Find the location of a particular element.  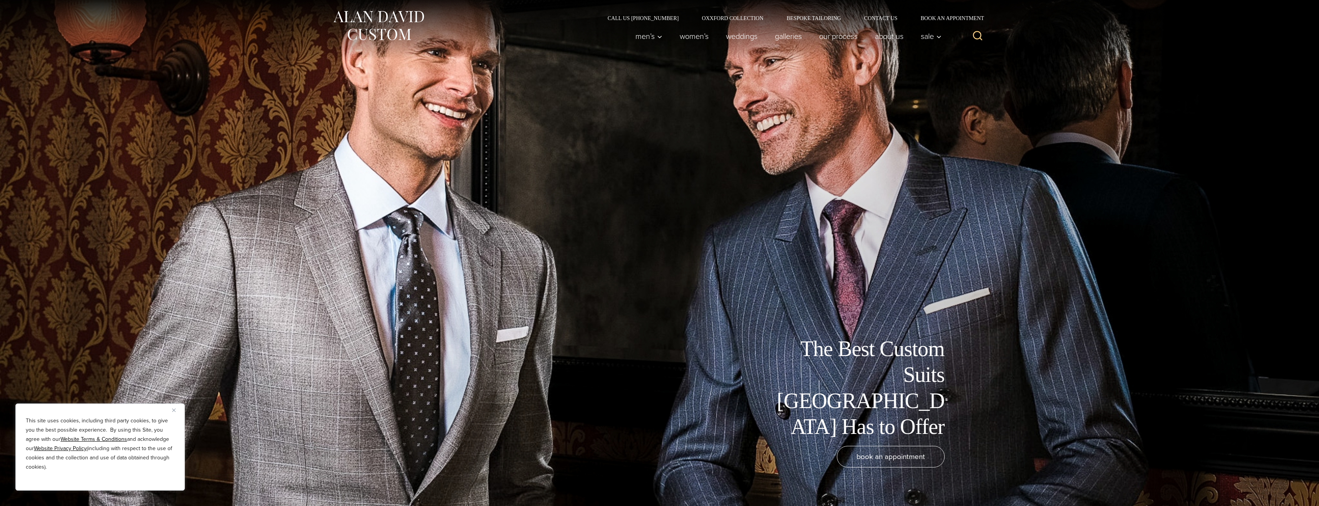

a: Women’s is located at coordinates (694, 36).